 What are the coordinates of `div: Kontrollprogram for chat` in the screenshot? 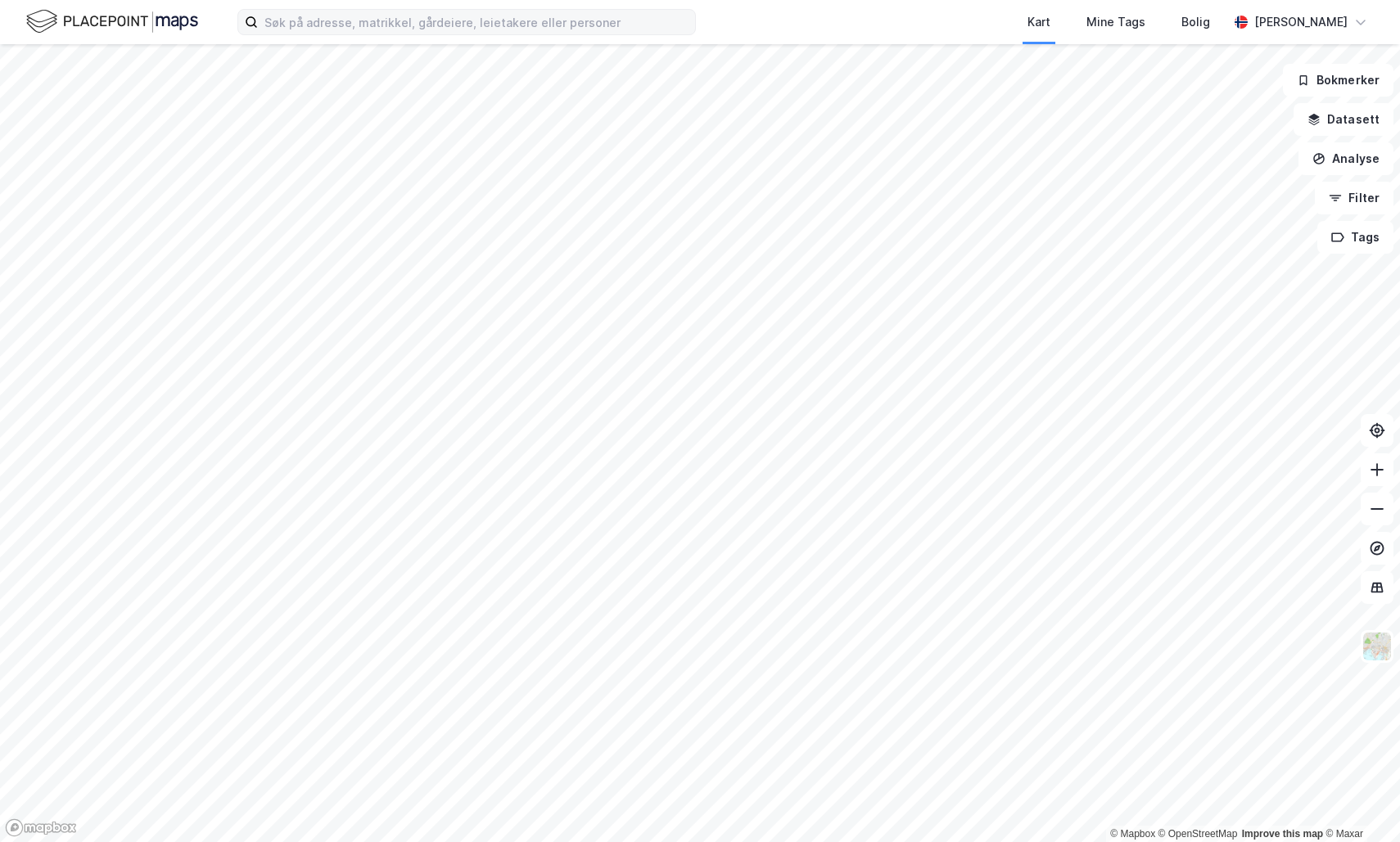 It's located at (1359, 803).